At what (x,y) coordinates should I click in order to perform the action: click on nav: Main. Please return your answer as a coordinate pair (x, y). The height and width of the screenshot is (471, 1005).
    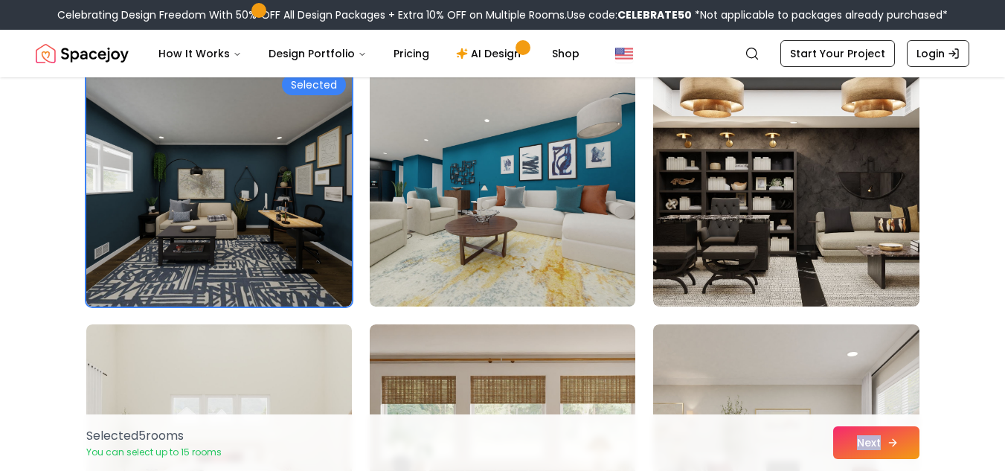
    Looking at the image, I should click on (369, 54).